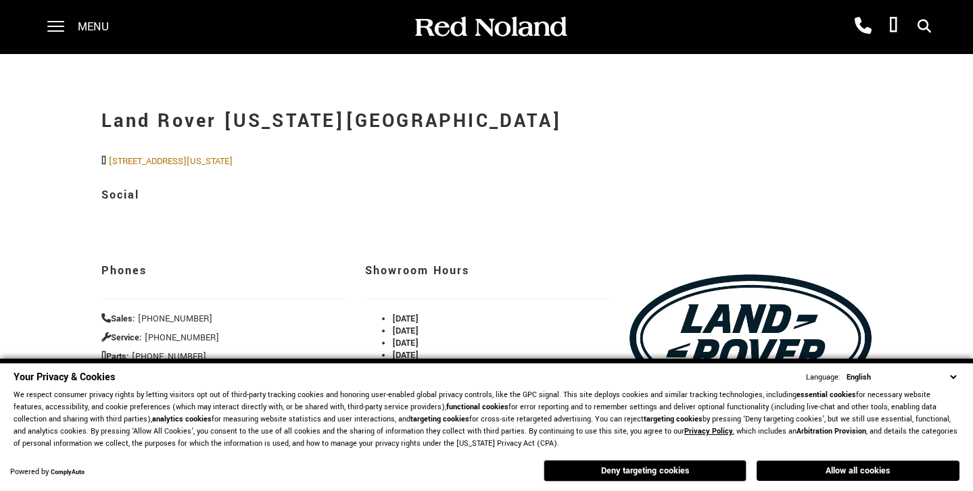 The height and width of the screenshot is (491, 973). What do you see at coordinates (823, 378) in the screenshot?
I see `div: Language:` at bounding box center [823, 378].